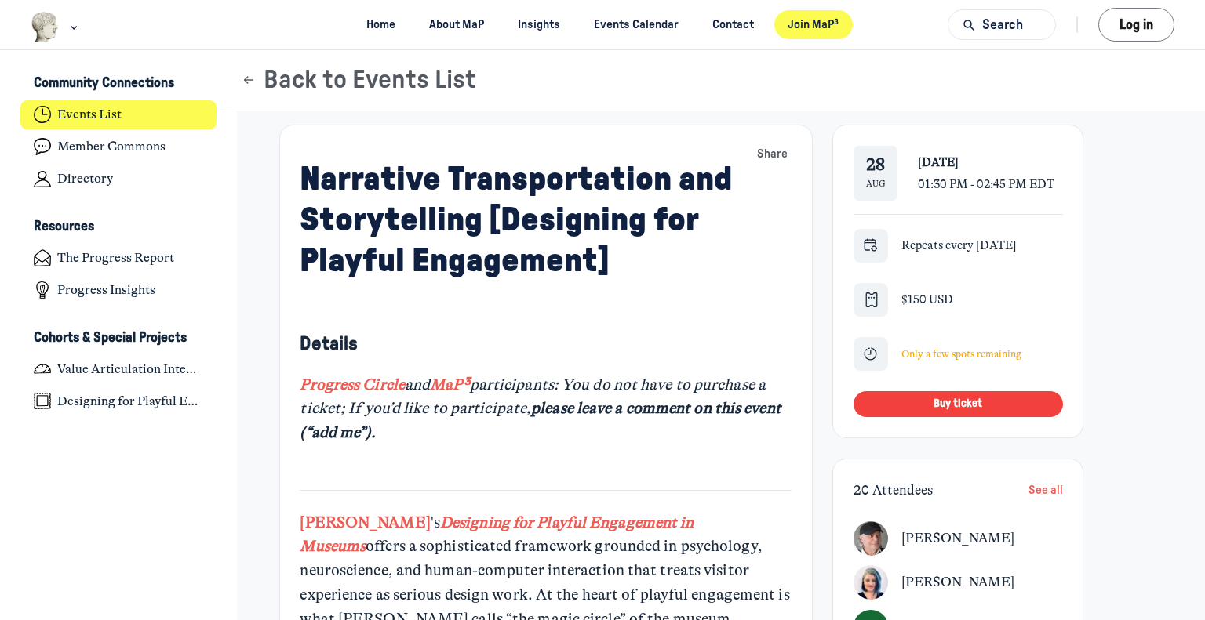  Describe the element at coordinates (773, 155) in the screenshot. I see `button: Share` at that location.